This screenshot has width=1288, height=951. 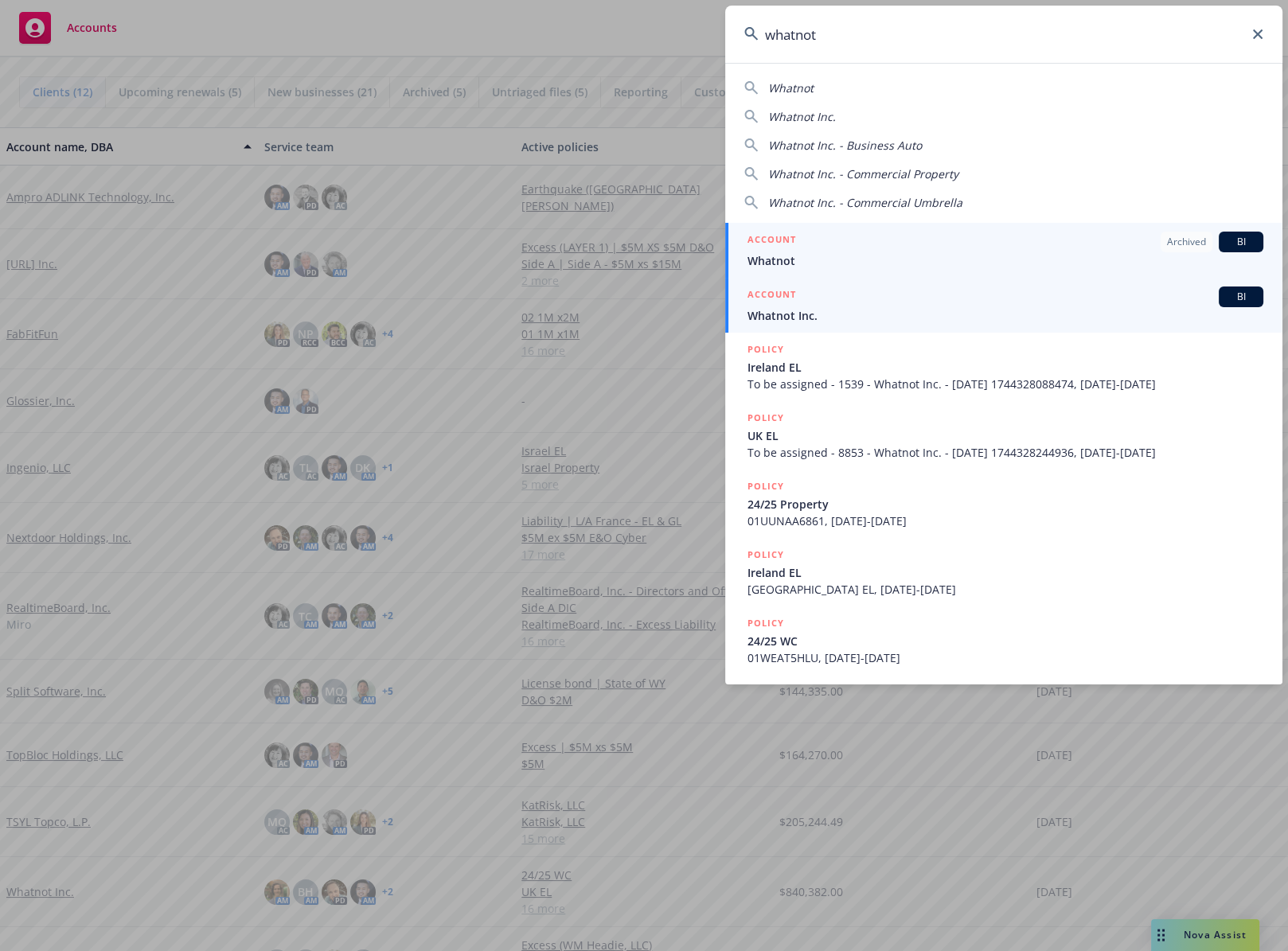 I want to click on span: UK EL, so click(x=1005, y=435).